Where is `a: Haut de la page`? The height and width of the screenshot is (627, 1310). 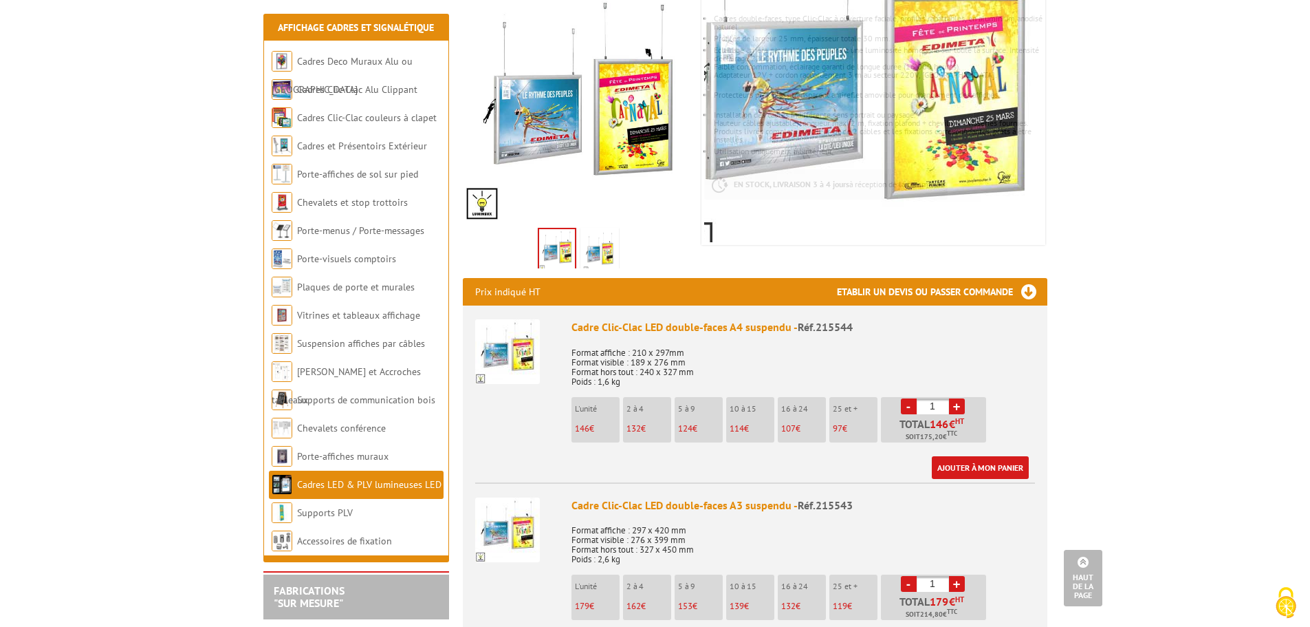
a: Haut de la page is located at coordinates (1083, 578).